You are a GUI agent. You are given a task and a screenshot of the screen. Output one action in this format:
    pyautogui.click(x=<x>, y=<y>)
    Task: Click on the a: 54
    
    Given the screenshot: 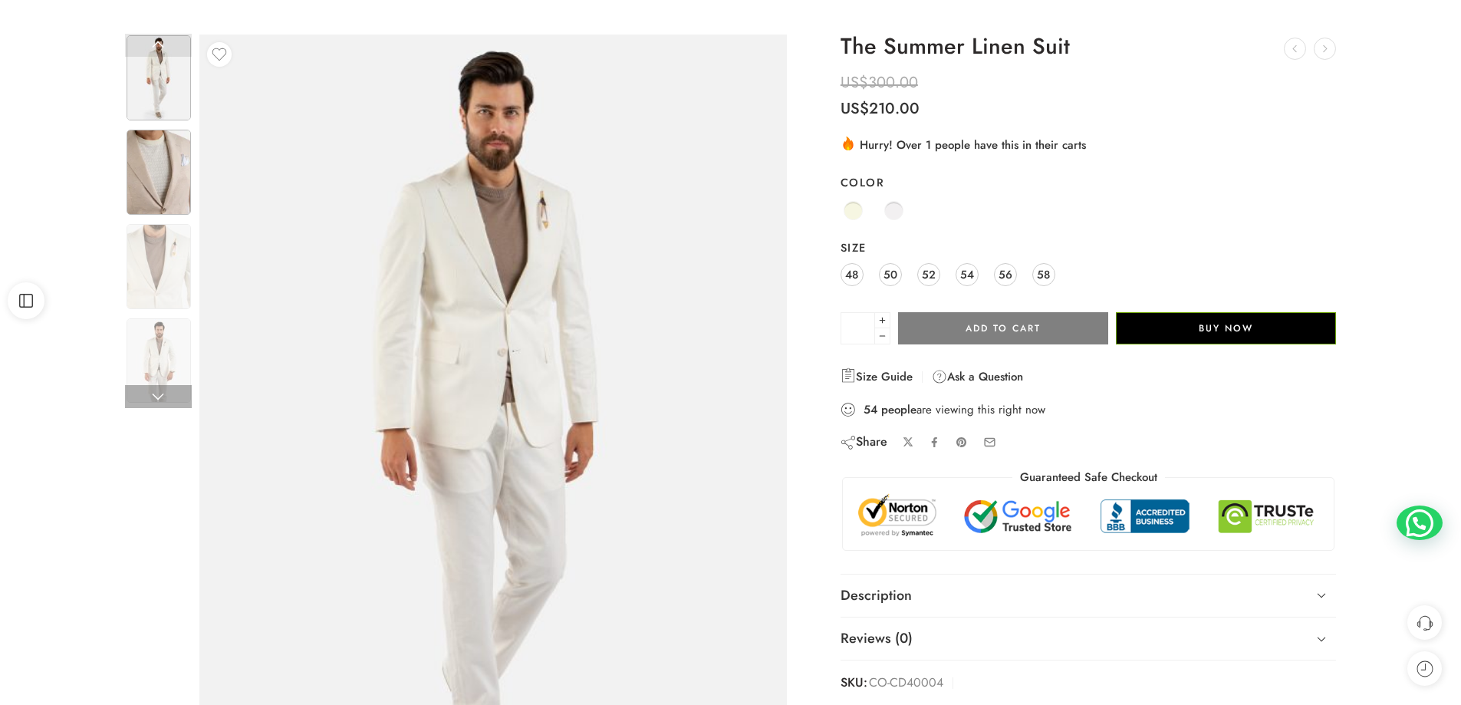 What is the action you would take?
    pyautogui.click(x=967, y=275)
    